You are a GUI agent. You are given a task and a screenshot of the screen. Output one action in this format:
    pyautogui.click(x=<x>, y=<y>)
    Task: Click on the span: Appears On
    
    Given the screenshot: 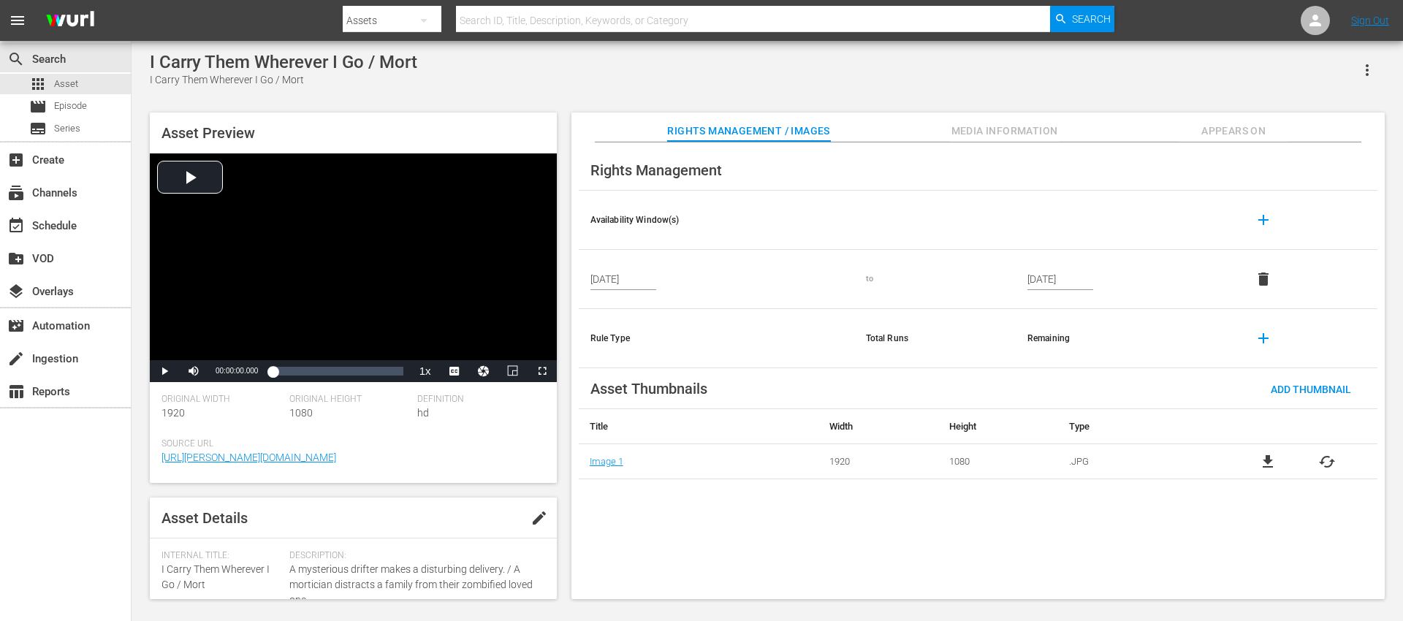 What is the action you would take?
    pyautogui.click(x=1234, y=131)
    